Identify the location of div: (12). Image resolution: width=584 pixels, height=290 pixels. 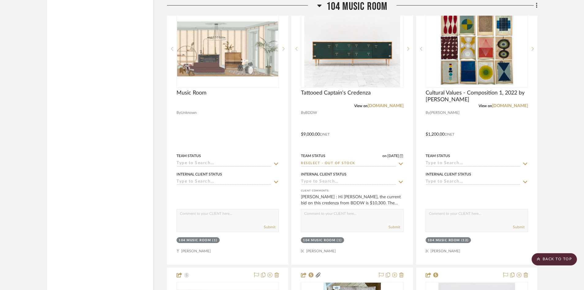
(465, 240).